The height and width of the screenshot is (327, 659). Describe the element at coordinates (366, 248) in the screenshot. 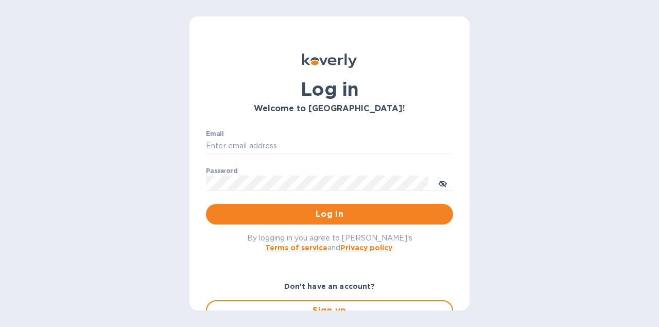

I see `b: Privacy policy` at that location.